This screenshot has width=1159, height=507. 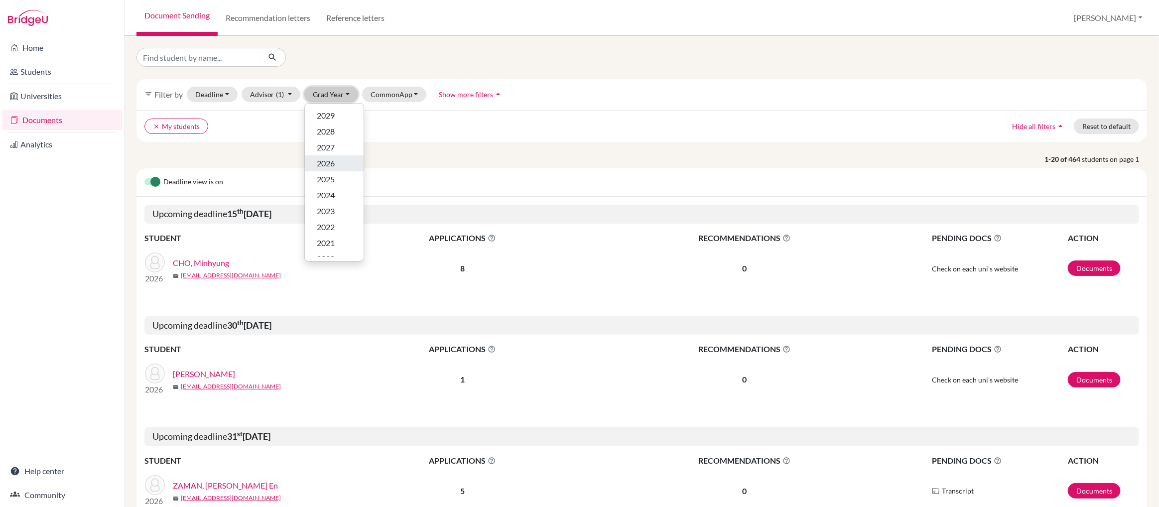 What do you see at coordinates (331, 94) in the screenshot?
I see `button: Grad Year` at bounding box center [331, 94].